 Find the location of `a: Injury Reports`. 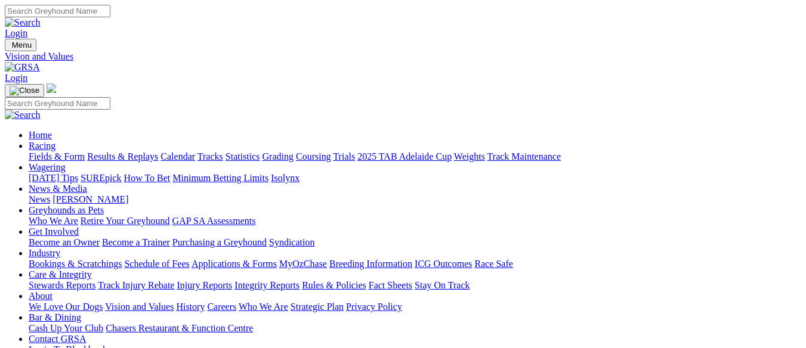

a: Injury Reports is located at coordinates (204, 285).